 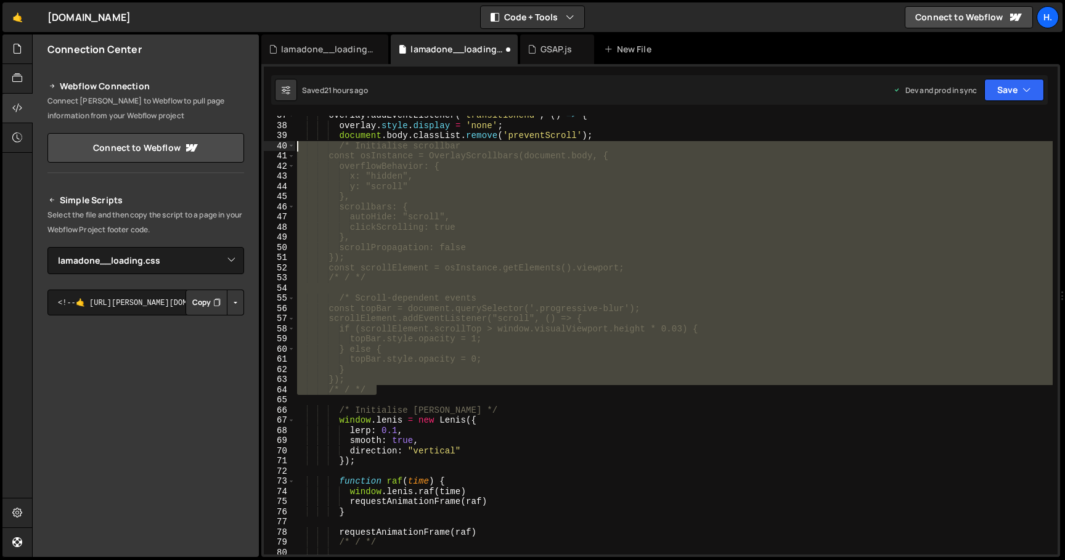 What do you see at coordinates (1048, 17) in the screenshot?
I see `a: h.` at bounding box center [1048, 17].